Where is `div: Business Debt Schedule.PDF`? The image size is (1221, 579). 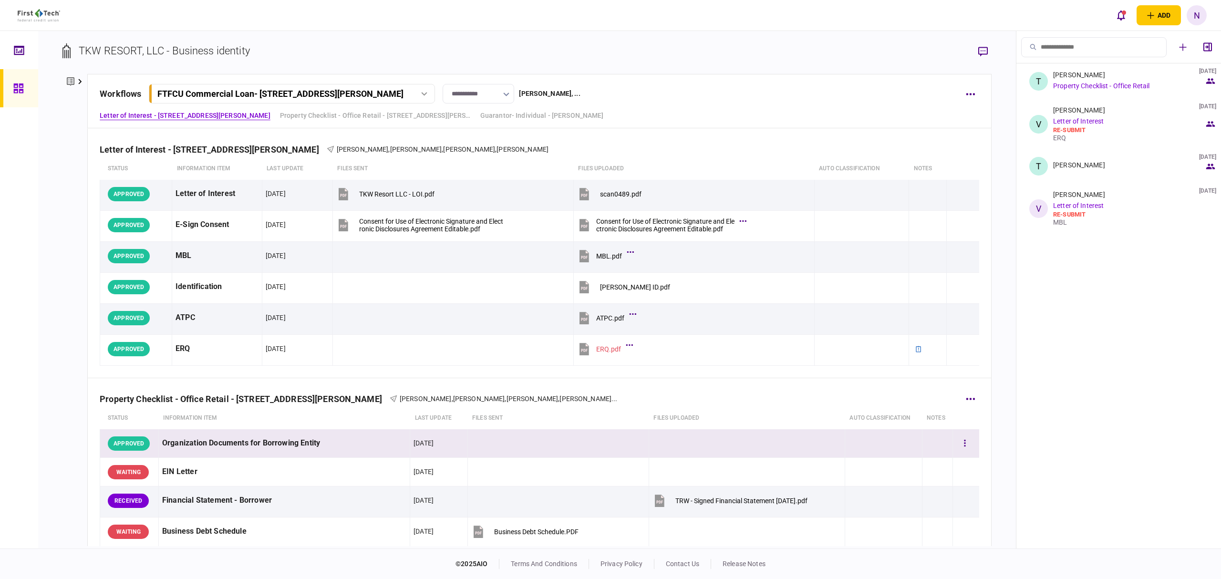
div: Business Debt Schedule.PDF is located at coordinates (536, 532).